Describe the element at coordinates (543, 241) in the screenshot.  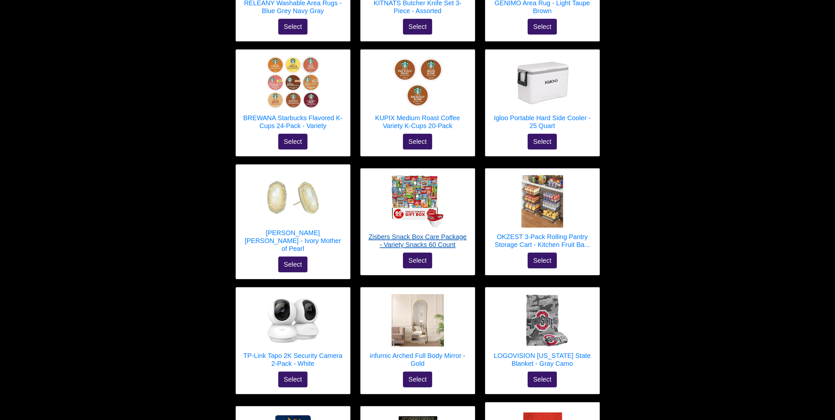
I see `h5: OKZEST 3-Pack Rolling Pantry Storage Cart - Kitchen Fruit Ba...` at that location.